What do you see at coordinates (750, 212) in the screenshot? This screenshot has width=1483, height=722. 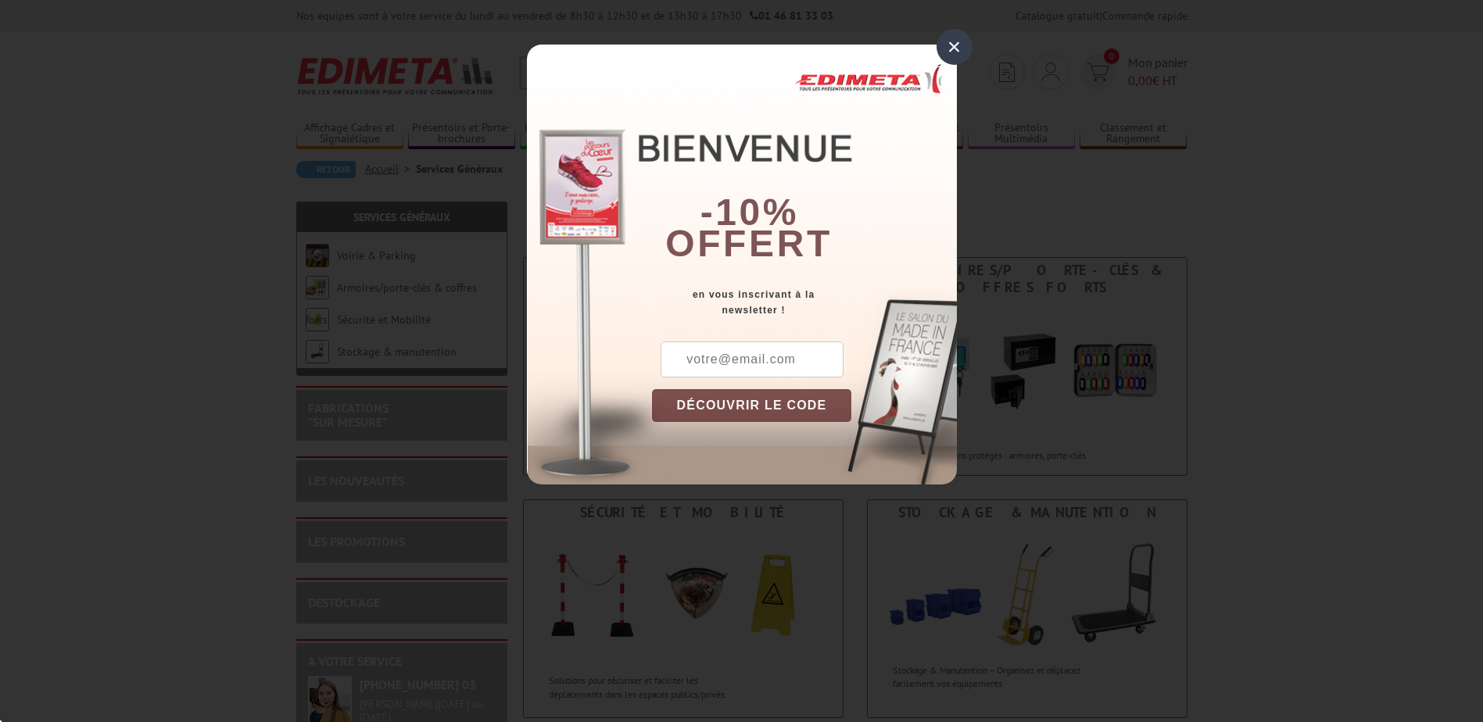 I see `b: -10%` at bounding box center [750, 212].